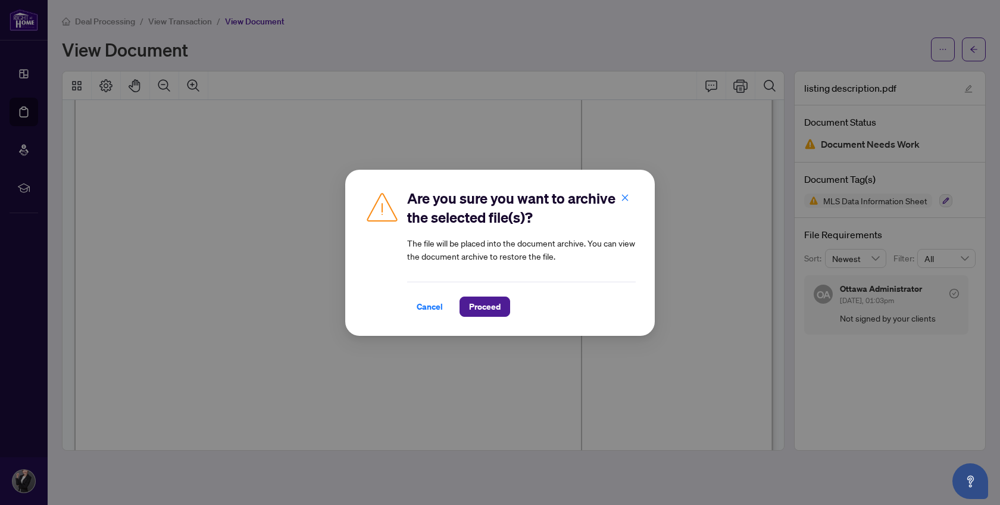 The height and width of the screenshot is (505, 1000). What do you see at coordinates (430, 307) in the screenshot?
I see `button: Cancel` at bounding box center [430, 307].